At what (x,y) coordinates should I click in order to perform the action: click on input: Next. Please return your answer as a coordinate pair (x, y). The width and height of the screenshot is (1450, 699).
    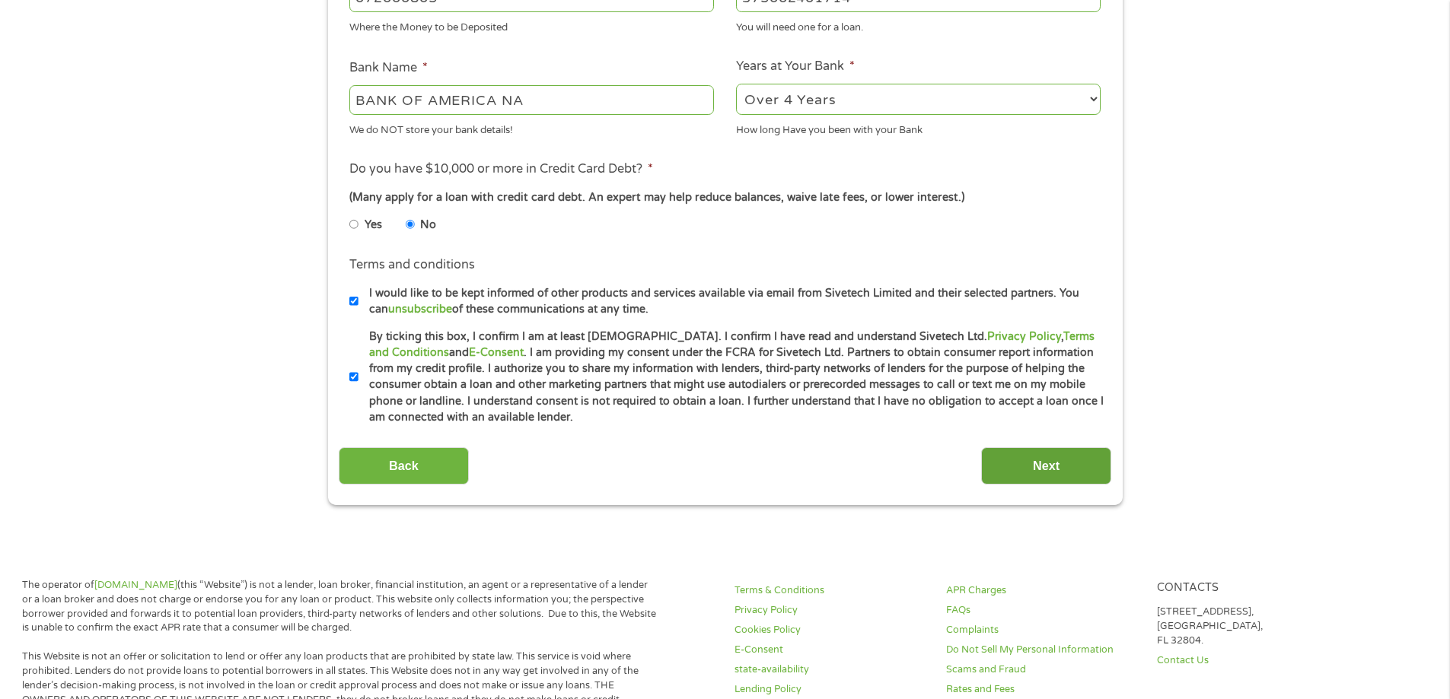
    Looking at the image, I should click on (1046, 466).